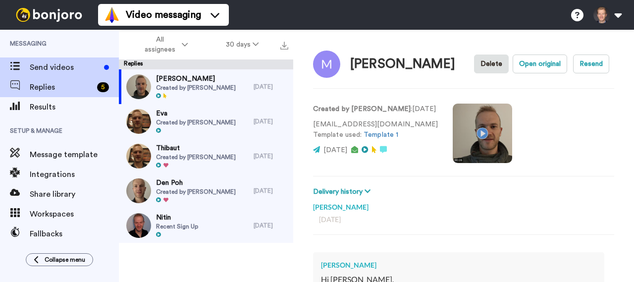 The image size is (634, 282). I want to click on span: Nitin, so click(177, 218).